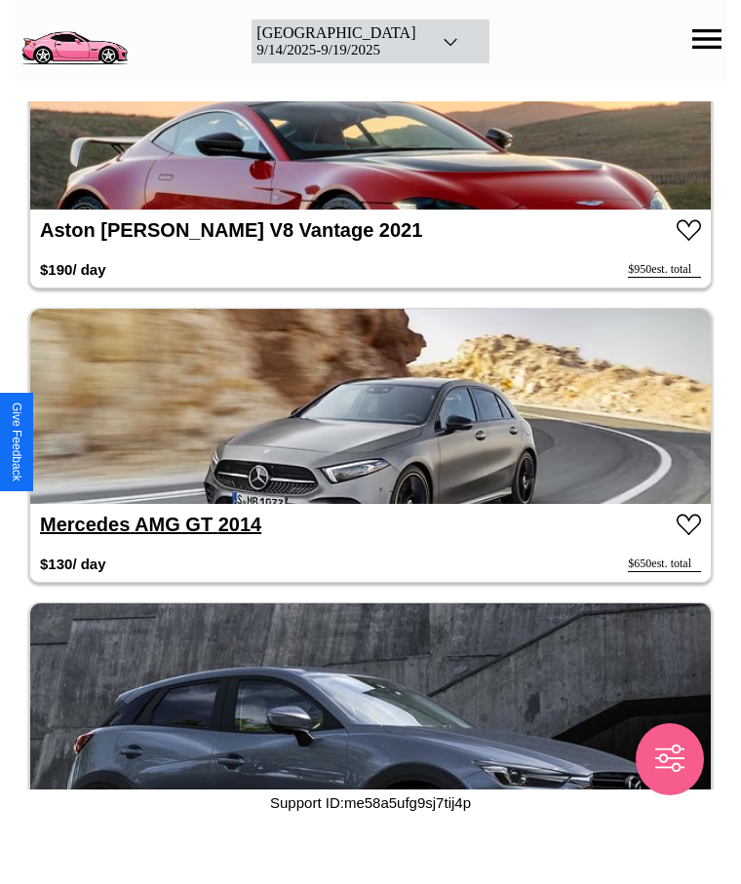 This screenshot has height=884, width=741. Describe the element at coordinates (335, 50) in the screenshot. I see `div: 9 / 14 / 2025 - 9 / 19 / 2025` at that location.